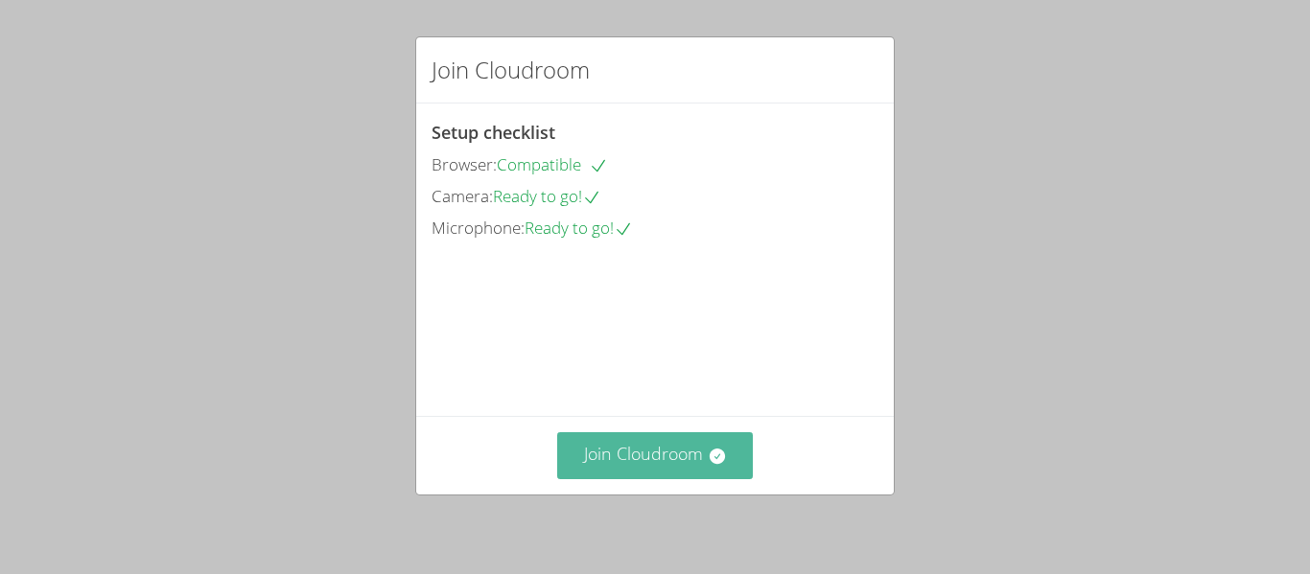 This screenshot has width=1310, height=574. Describe the element at coordinates (655, 455) in the screenshot. I see `button: Join Cloudroom` at that location.